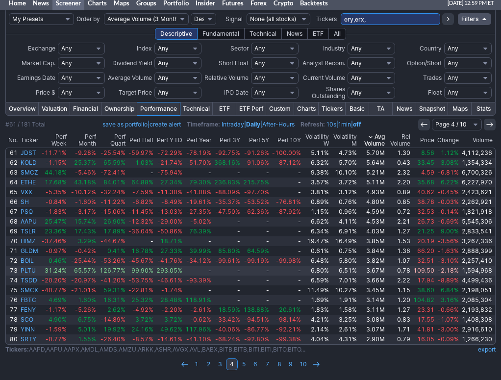 The width and height of the screenshot is (501, 380). I want to click on a: -6.81%, so click(448, 173).